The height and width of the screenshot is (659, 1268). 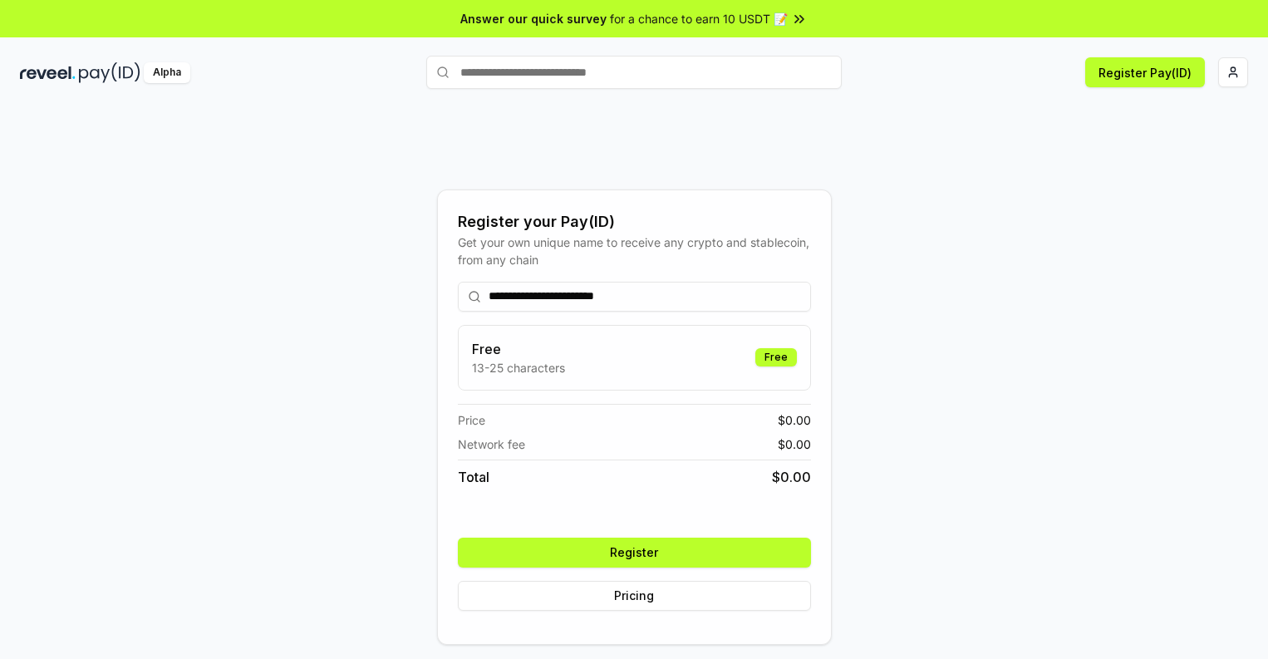 I want to click on button: Pricing, so click(x=634, y=596).